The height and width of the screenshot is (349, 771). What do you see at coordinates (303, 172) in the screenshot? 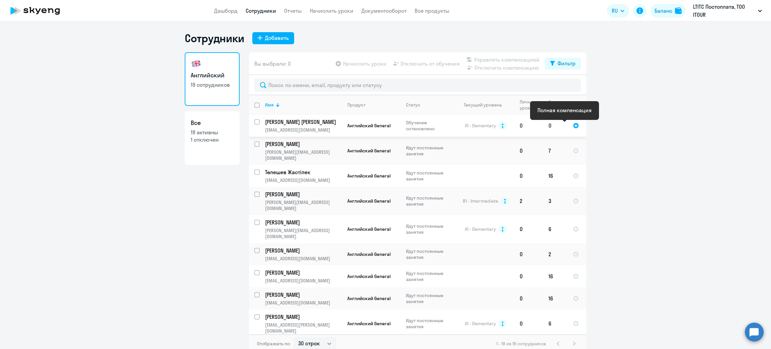
I see `p: Төлешев Жастілек` at bounding box center [303, 172].